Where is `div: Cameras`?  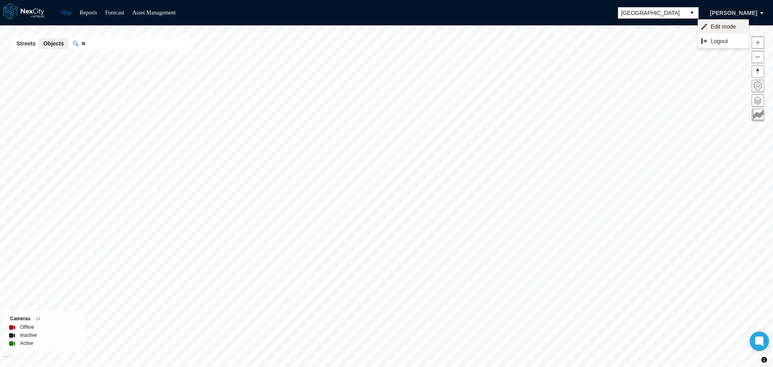
div: Cameras is located at coordinates (44, 318).